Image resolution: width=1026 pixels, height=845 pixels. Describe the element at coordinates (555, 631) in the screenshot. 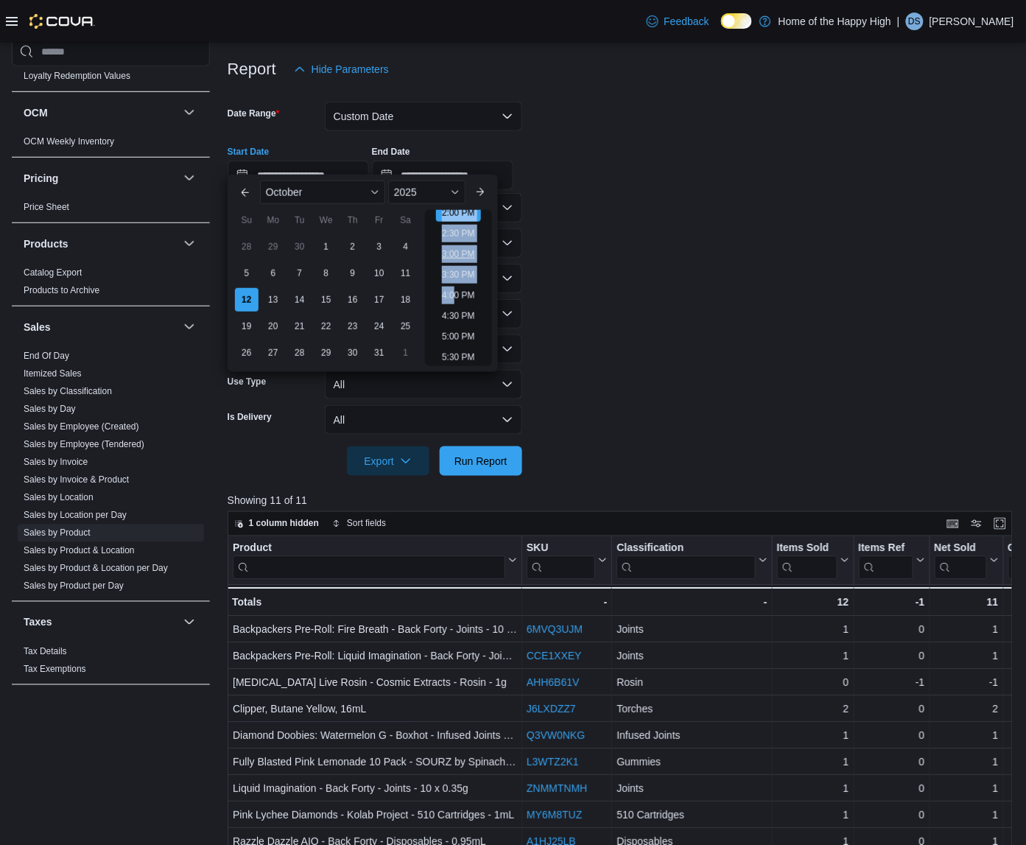

I see `a: 6MVQ3UJM` at that location.